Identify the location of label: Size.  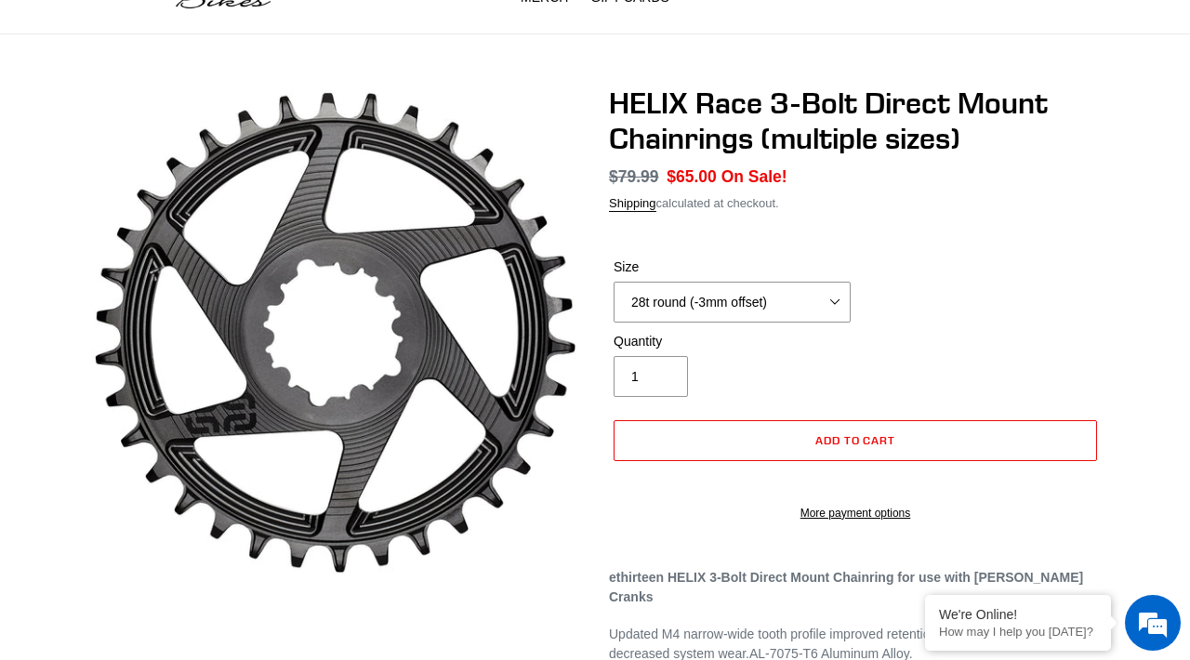
(731, 267).